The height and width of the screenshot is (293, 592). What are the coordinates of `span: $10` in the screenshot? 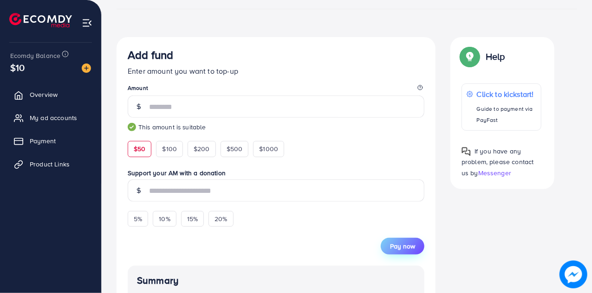 It's located at (17, 67).